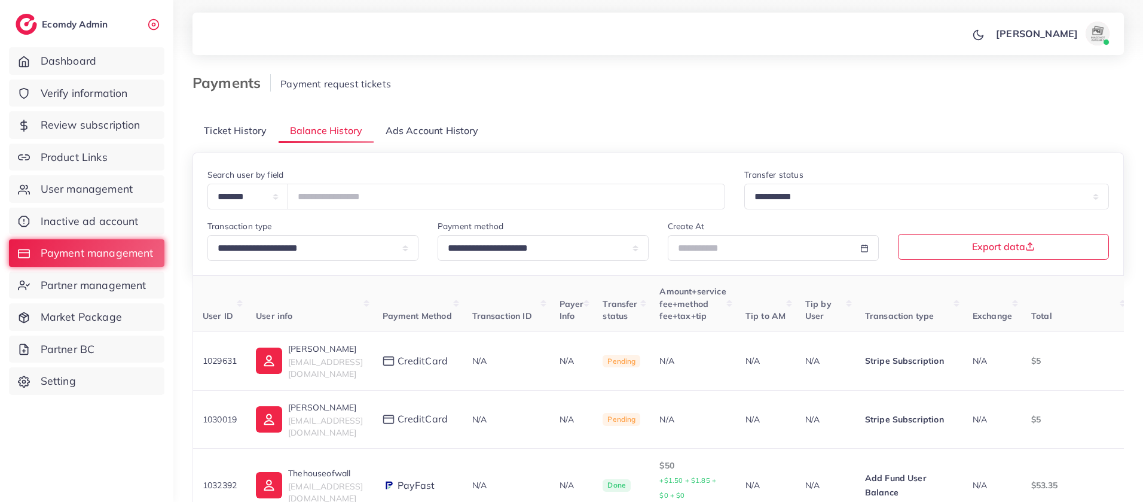  What do you see at coordinates (219, 419) in the screenshot?
I see `p: 1030019` at bounding box center [219, 419].